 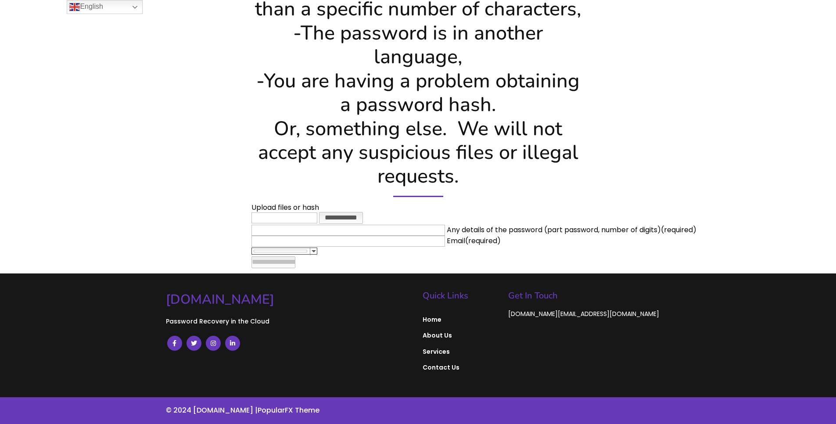 What do you see at coordinates (290, 321) in the screenshot?
I see `p: Password Recovery in the Cloud` at bounding box center [290, 321].